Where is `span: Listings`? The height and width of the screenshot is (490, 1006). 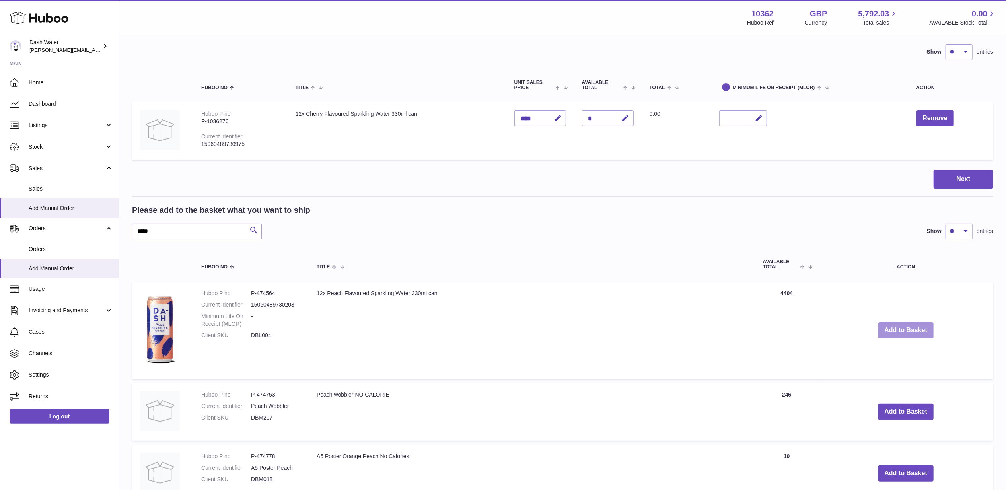
span: Listings is located at coordinates (66, 125).